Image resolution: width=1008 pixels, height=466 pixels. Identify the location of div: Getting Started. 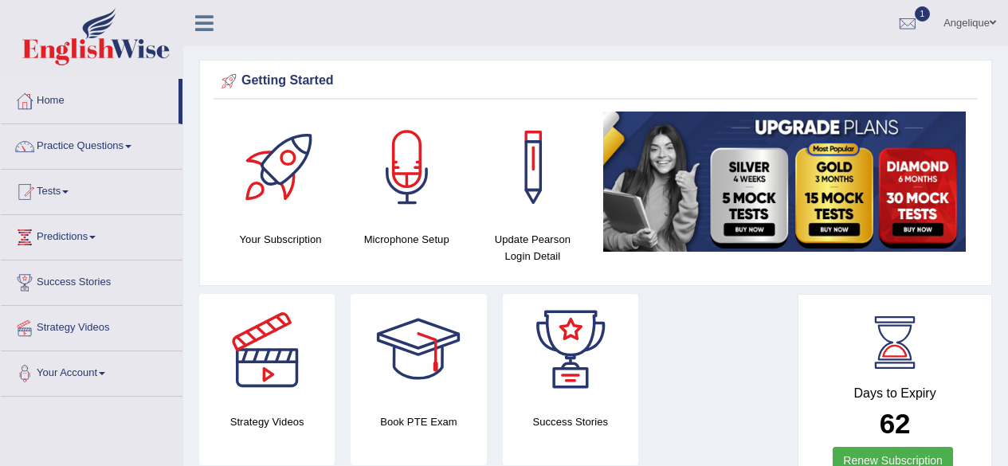
(595, 81).